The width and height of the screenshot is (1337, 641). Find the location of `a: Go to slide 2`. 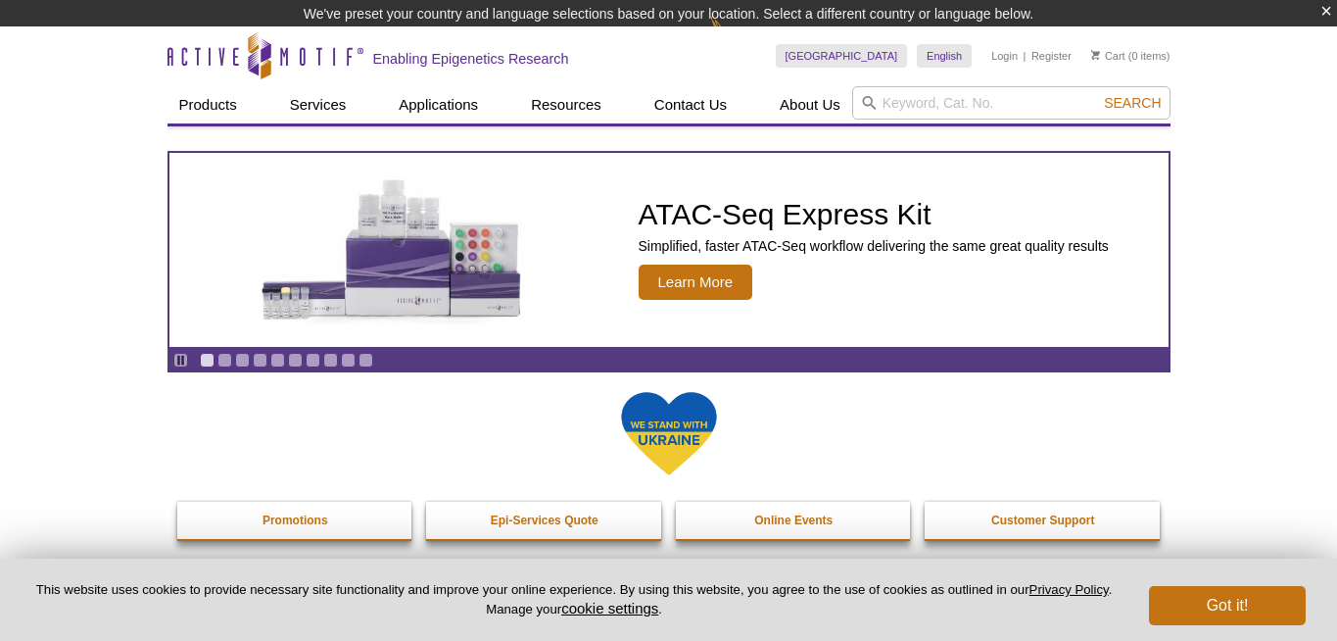

a: Go to slide 2 is located at coordinates (224, 360).